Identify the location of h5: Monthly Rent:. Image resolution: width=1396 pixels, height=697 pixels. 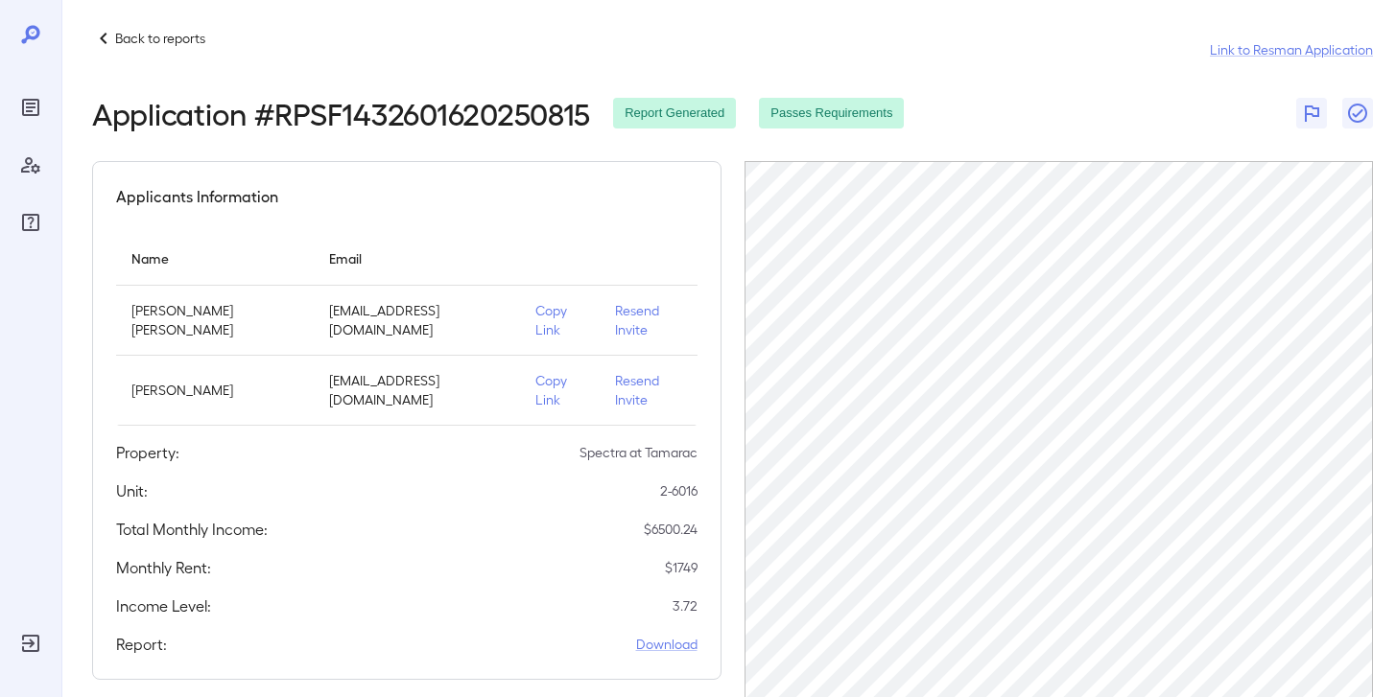
(163, 568).